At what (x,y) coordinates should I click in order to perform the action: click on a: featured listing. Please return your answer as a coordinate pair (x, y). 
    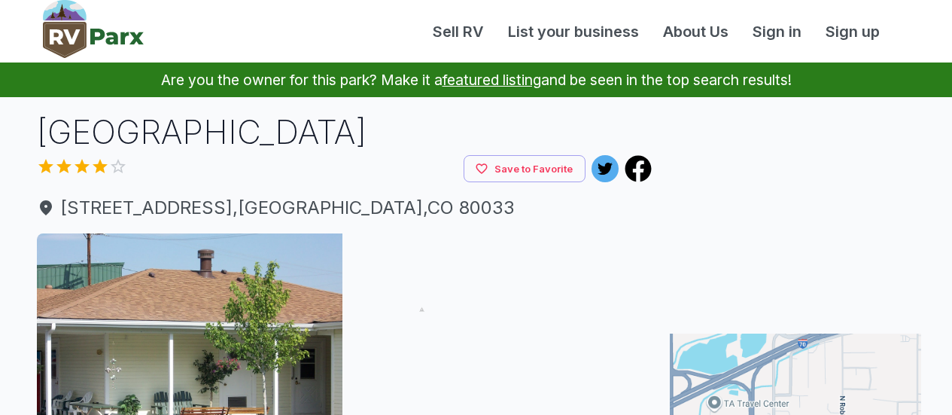
    Looking at the image, I should click on (491, 80).